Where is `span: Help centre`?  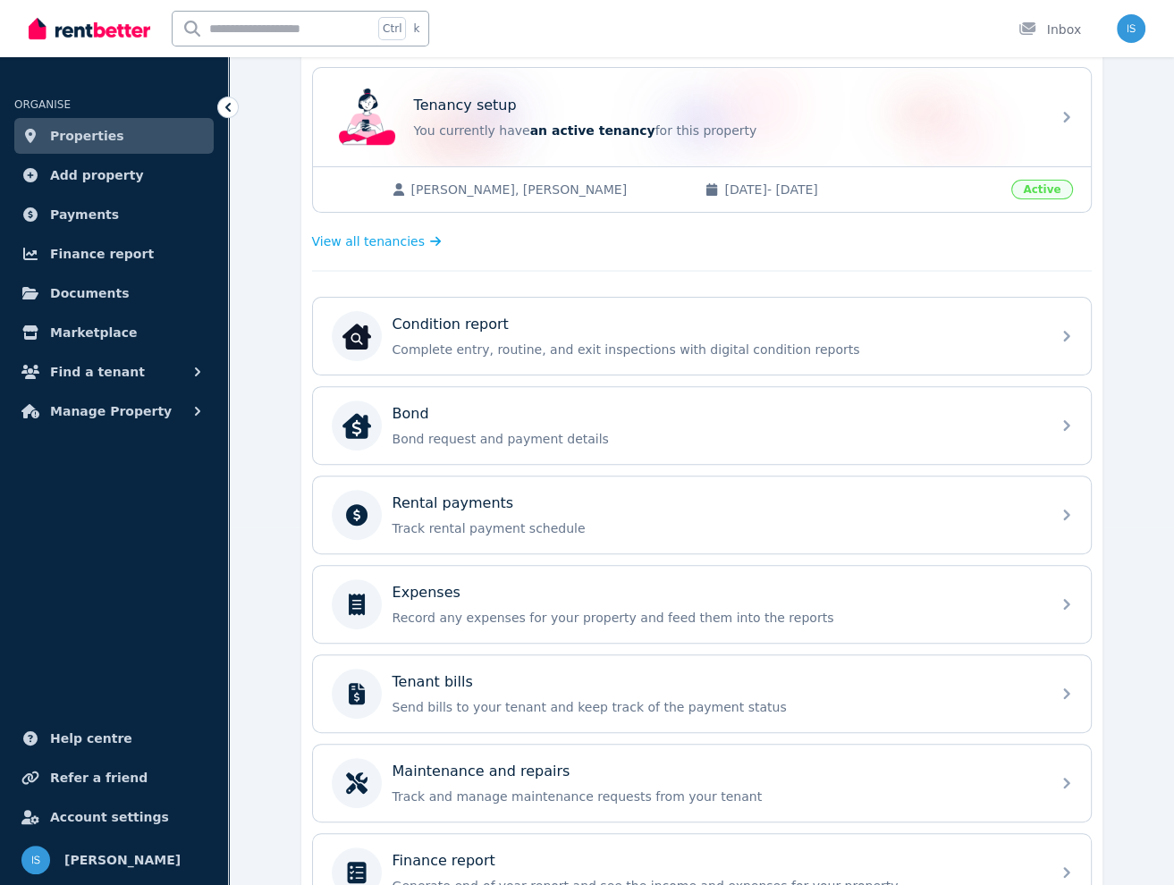
span: Help centre is located at coordinates (91, 739).